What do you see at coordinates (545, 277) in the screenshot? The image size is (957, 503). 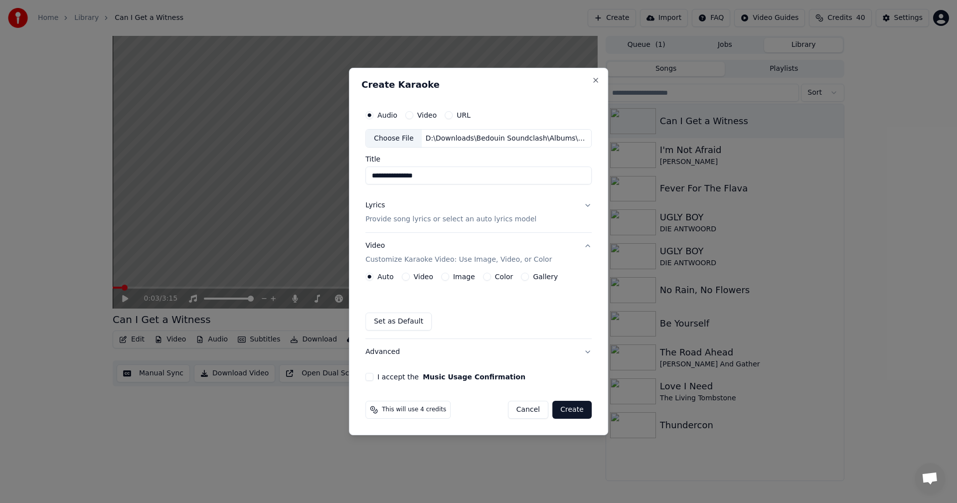 I see `label: Gallery` at bounding box center [545, 277].